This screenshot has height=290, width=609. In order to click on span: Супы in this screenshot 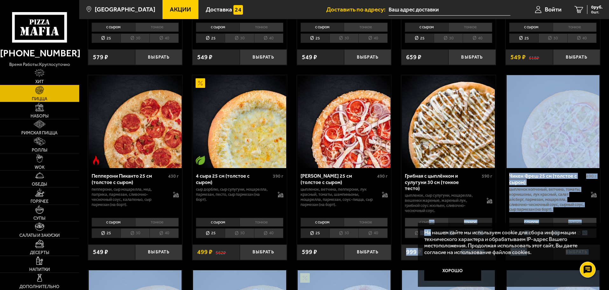, I will do `click(39, 218)`.